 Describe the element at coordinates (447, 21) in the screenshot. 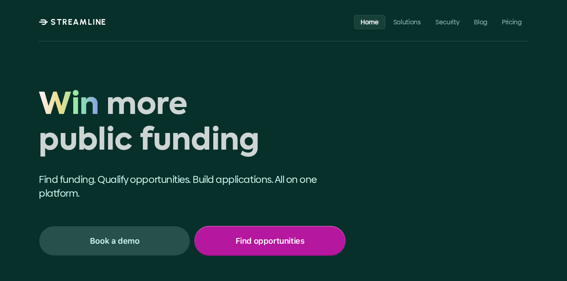

I see `p: Security` at that location.